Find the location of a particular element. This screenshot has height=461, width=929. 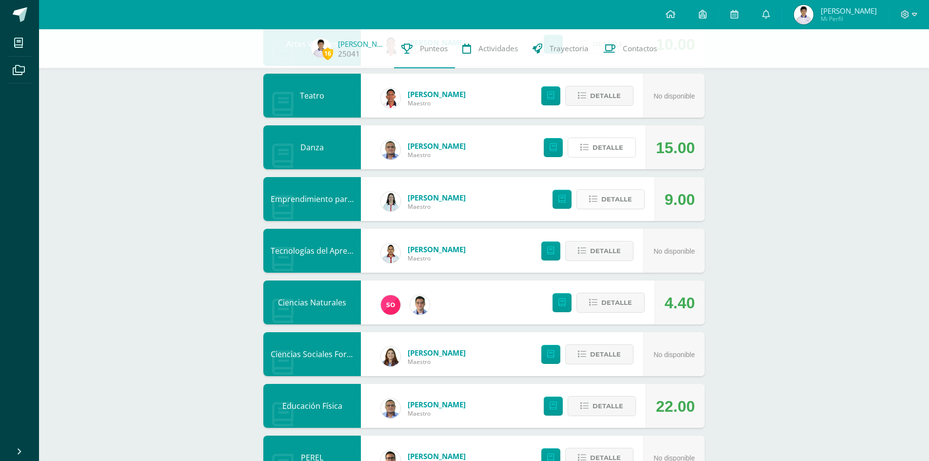

img: 9d377caae0ea79d9f2233f751503500a.png is located at coordinates (391, 356).